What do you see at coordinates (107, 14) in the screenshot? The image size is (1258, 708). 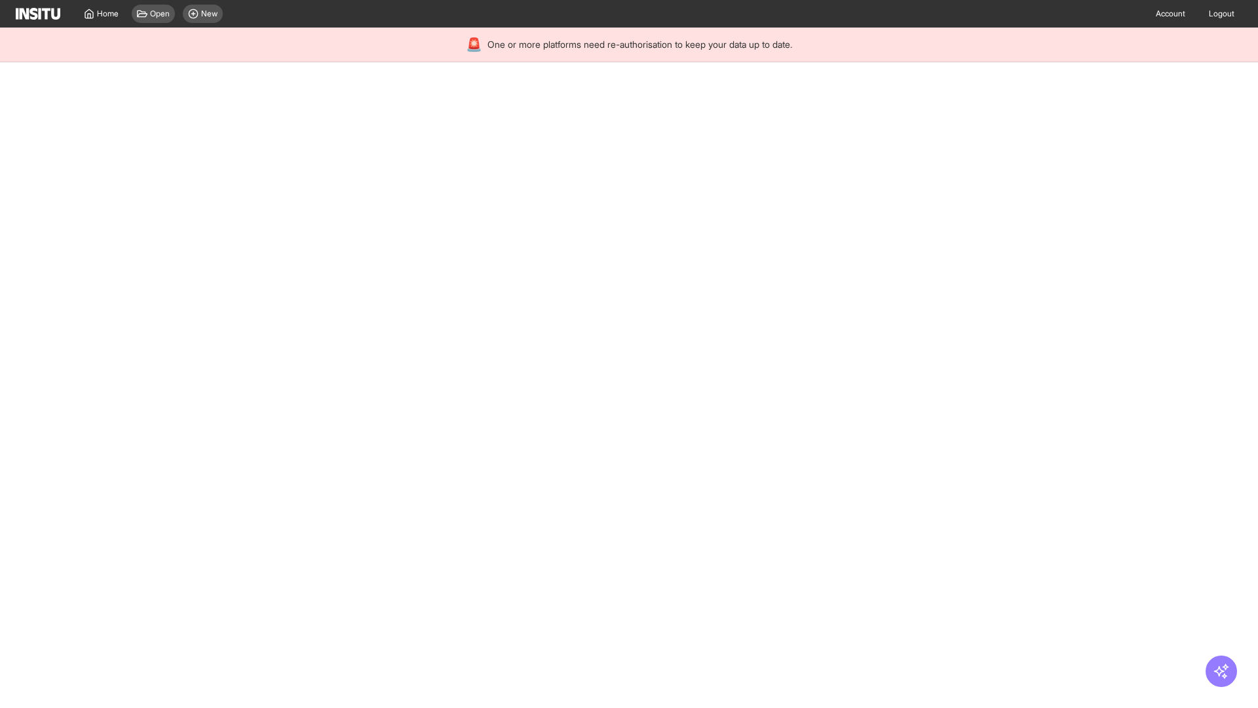 I see `span: Home` at bounding box center [107, 14].